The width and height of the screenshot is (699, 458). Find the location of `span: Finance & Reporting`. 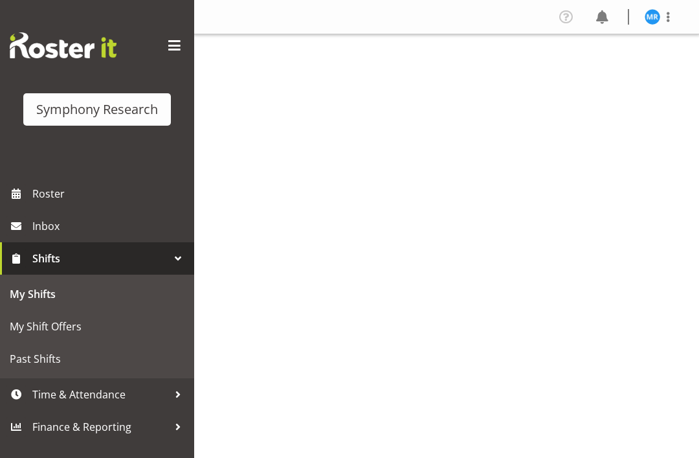

span: Finance & Reporting is located at coordinates (100, 426).